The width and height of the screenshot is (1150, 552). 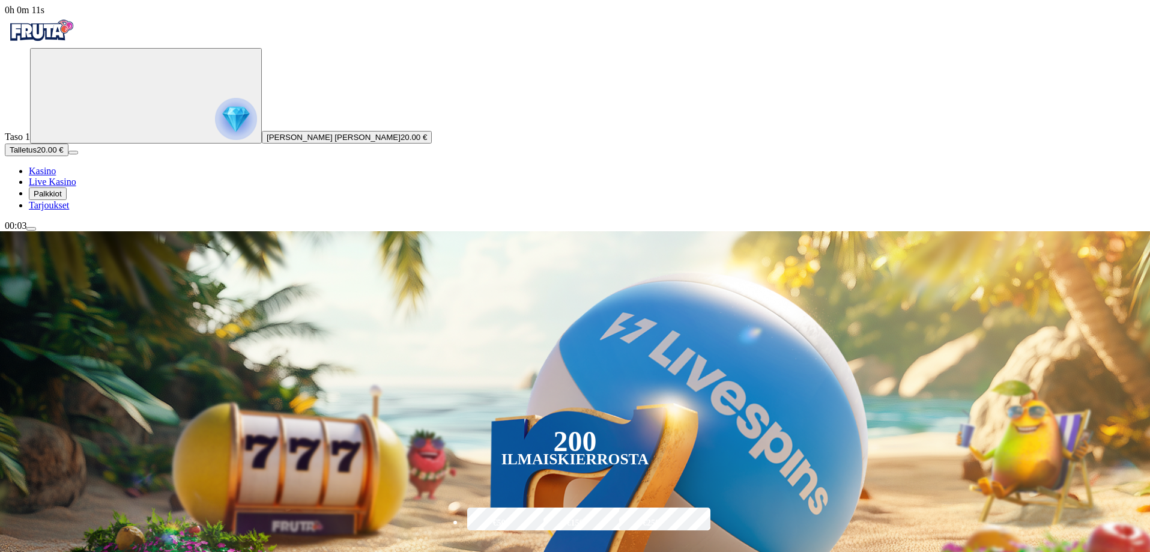 What do you see at coordinates (52, 181) in the screenshot?
I see `a: poker-chip iconLive Kasino` at bounding box center [52, 181].